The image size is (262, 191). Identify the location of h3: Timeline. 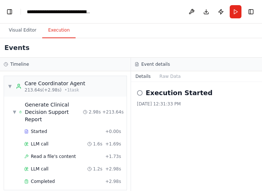
(19, 64).